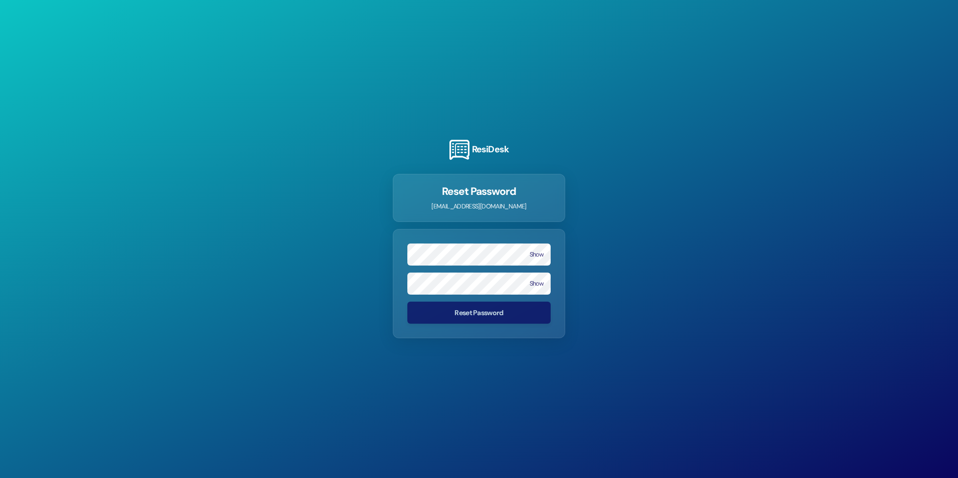  Describe the element at coordinates (479, 191) in the screenshot. I see `h1: Reset Password` at that location.